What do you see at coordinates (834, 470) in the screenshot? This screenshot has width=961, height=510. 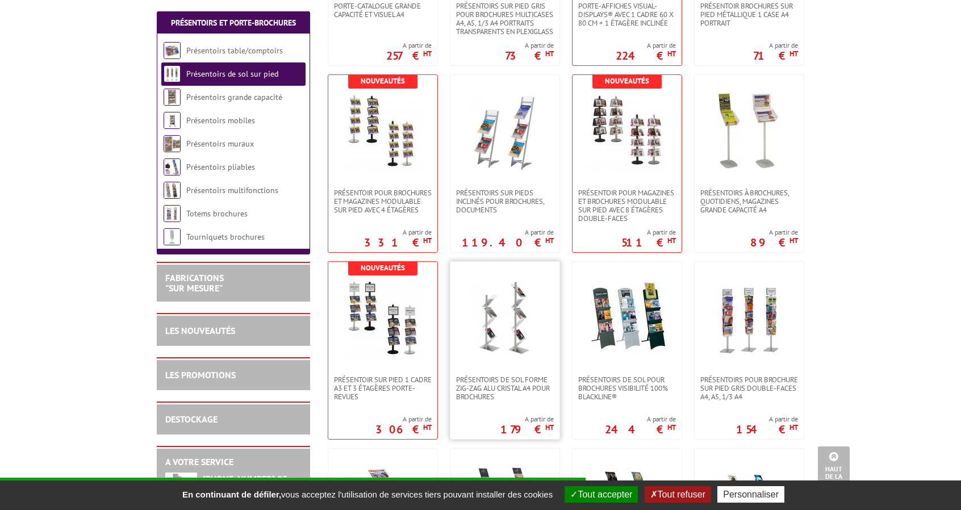 I see `a: Haut de la page` at bounding box center [834, 470].